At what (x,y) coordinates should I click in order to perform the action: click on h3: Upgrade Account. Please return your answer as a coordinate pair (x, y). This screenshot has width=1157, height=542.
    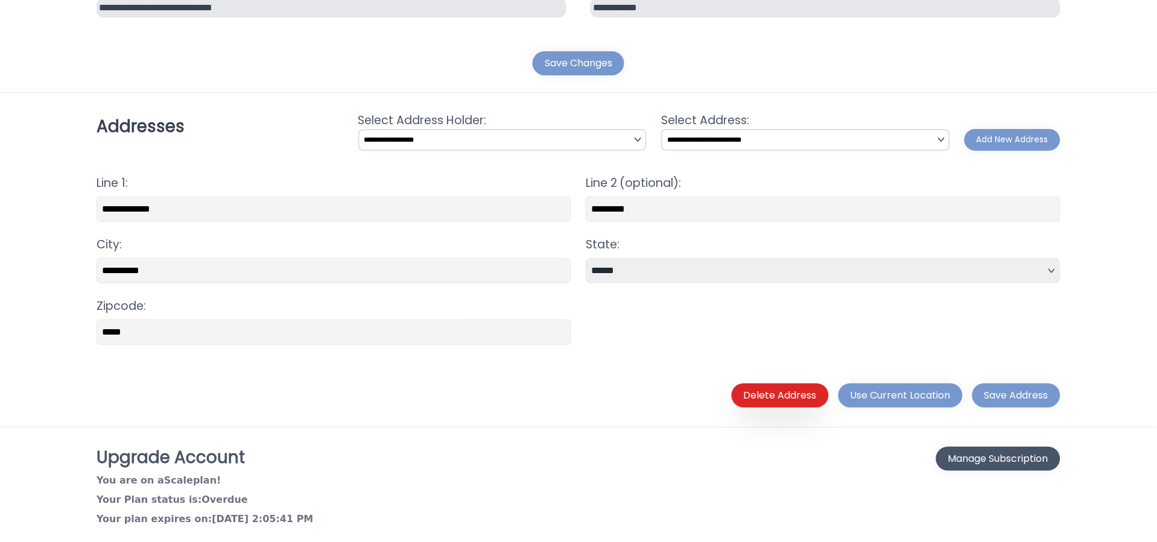
    Looking at the image, I should click on (205, 458).